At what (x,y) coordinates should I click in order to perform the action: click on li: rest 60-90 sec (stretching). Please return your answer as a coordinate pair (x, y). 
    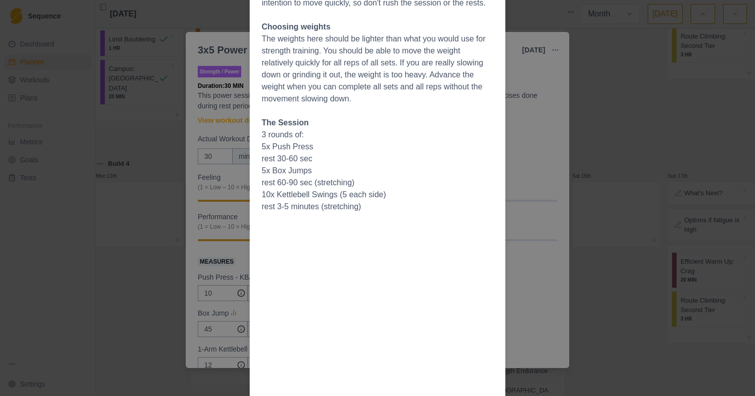
    Looking at the image, I should click on (378, 183).